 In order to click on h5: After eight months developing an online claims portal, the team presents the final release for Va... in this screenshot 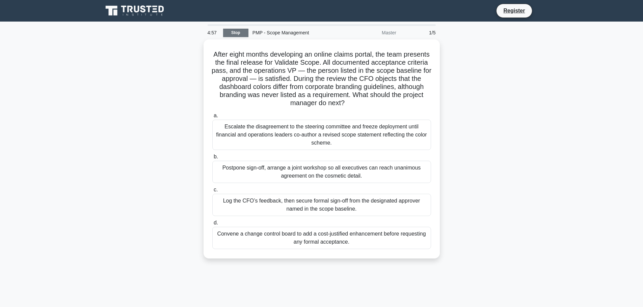, I will do `click(322, 79)`.